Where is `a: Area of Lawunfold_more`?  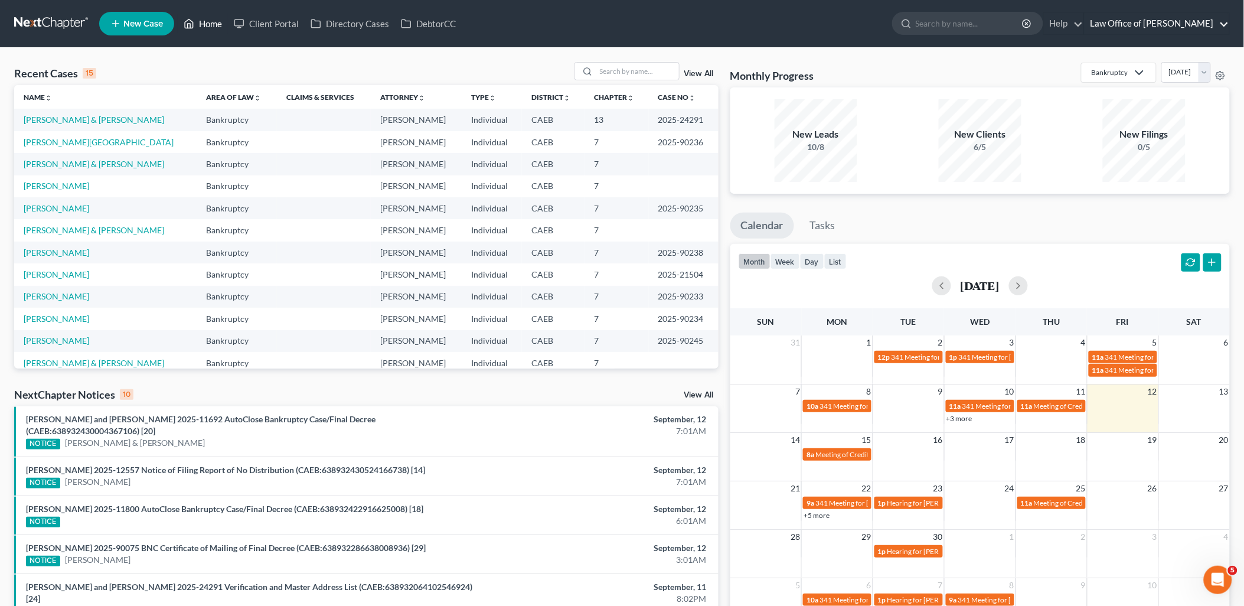 a: Area of Lawunfold_more is located at coordinates (234, 97).